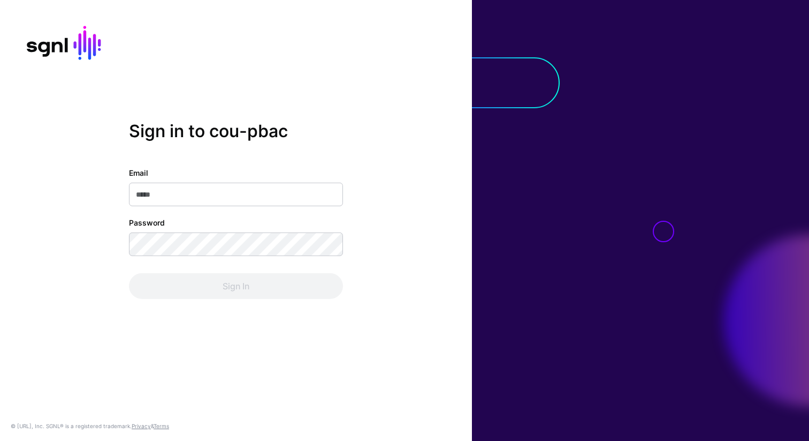 The width and height of the screenshot is (809, 441). What do you see at coordinates (141, 426) in the screenshot?
I see `a: Privacy` at bounding box center [141, 426].